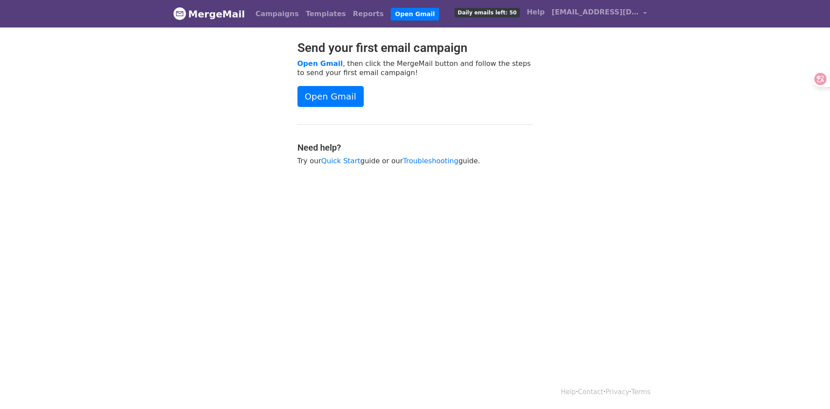 This screenshot has width=830, height=409. What do you see at coordinates (487, 12) in the screenshot?
I see `a: Daily emails left: 50` at bounding box center [487, 12].